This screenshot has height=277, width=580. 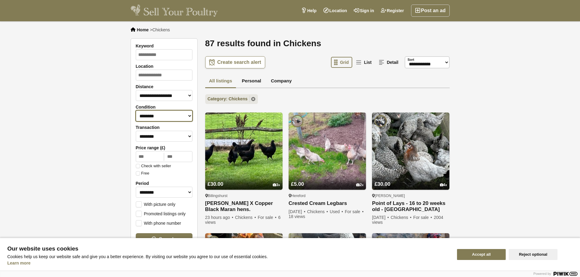 What do you see at coordinates (444, 185) in the screenshot?
I see `div: 4` at bounding box center [444, 185].